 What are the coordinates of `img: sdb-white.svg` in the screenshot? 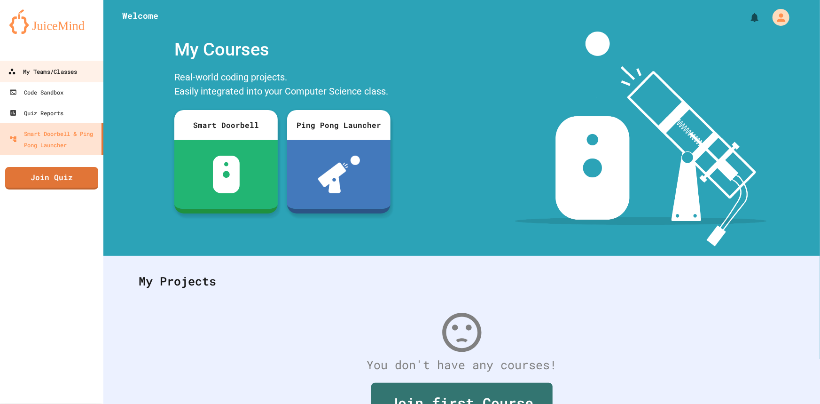 It's located at (226, 174).